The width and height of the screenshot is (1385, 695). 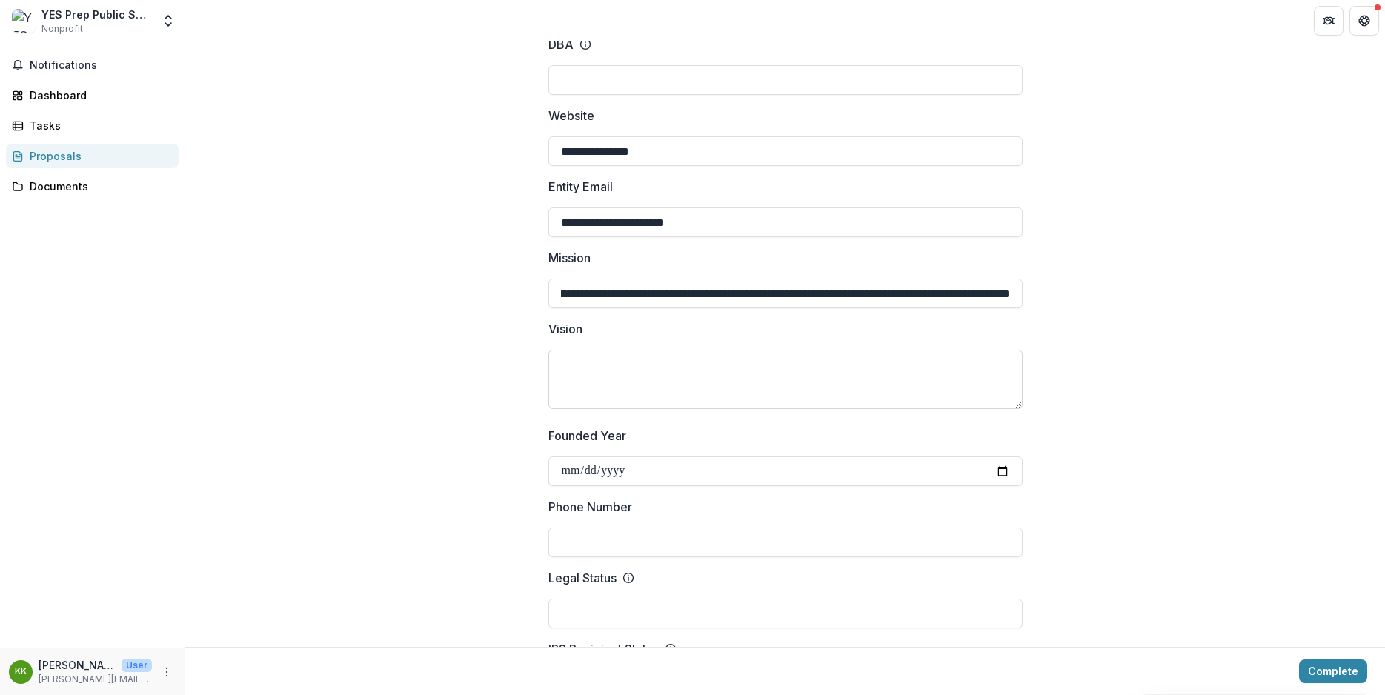 What do you see at coordinates (583, 578) in the screenshot?
I see `p: Legal Status` at bounding box center [583, 578].